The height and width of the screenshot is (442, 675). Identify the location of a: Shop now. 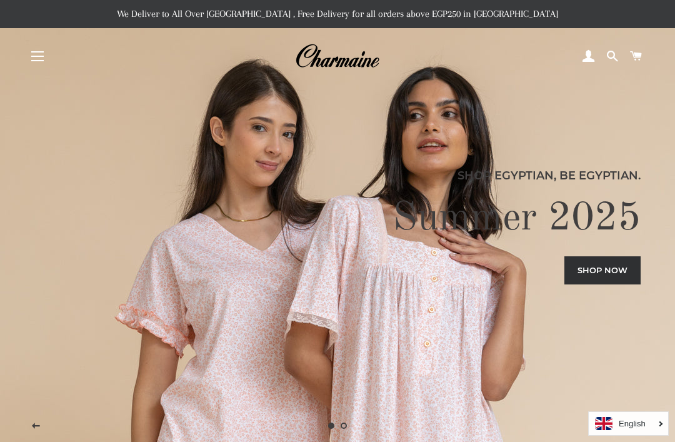
(603, 270).